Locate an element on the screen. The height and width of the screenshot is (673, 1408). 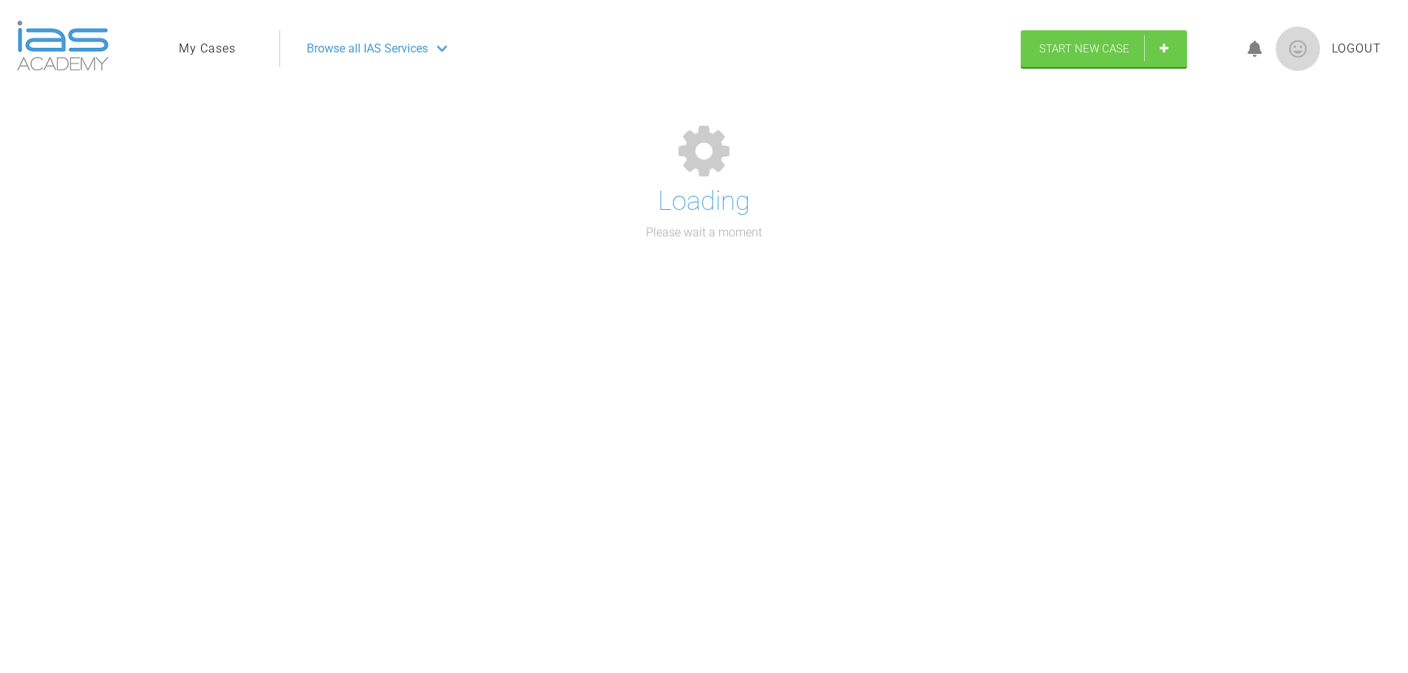
span: Browse all IAS Services is located at coordinates (367, 49).